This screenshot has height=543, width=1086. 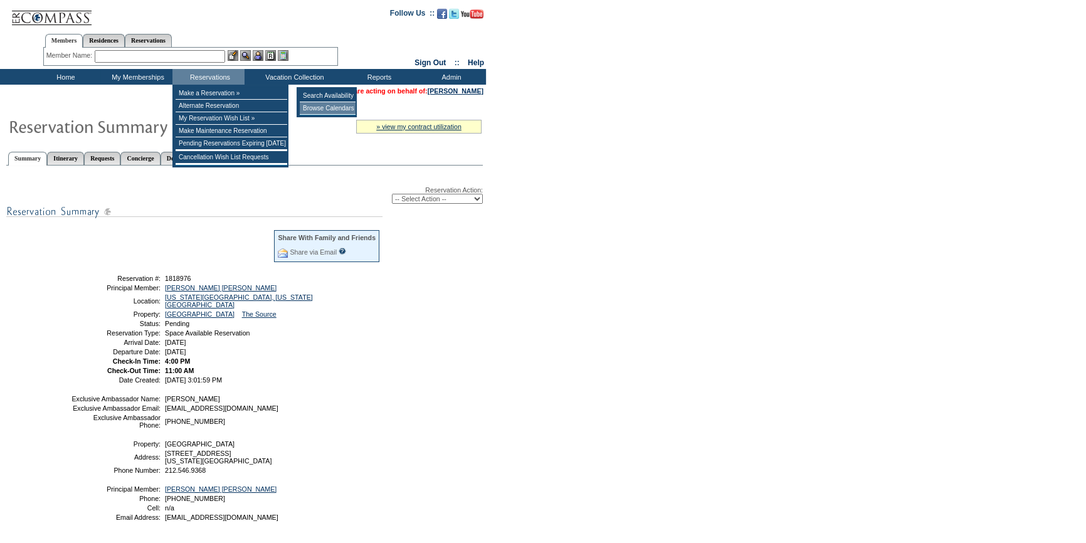 I want to click on td: Exclusive Ambassador Name:, so click(x=115, y=399).